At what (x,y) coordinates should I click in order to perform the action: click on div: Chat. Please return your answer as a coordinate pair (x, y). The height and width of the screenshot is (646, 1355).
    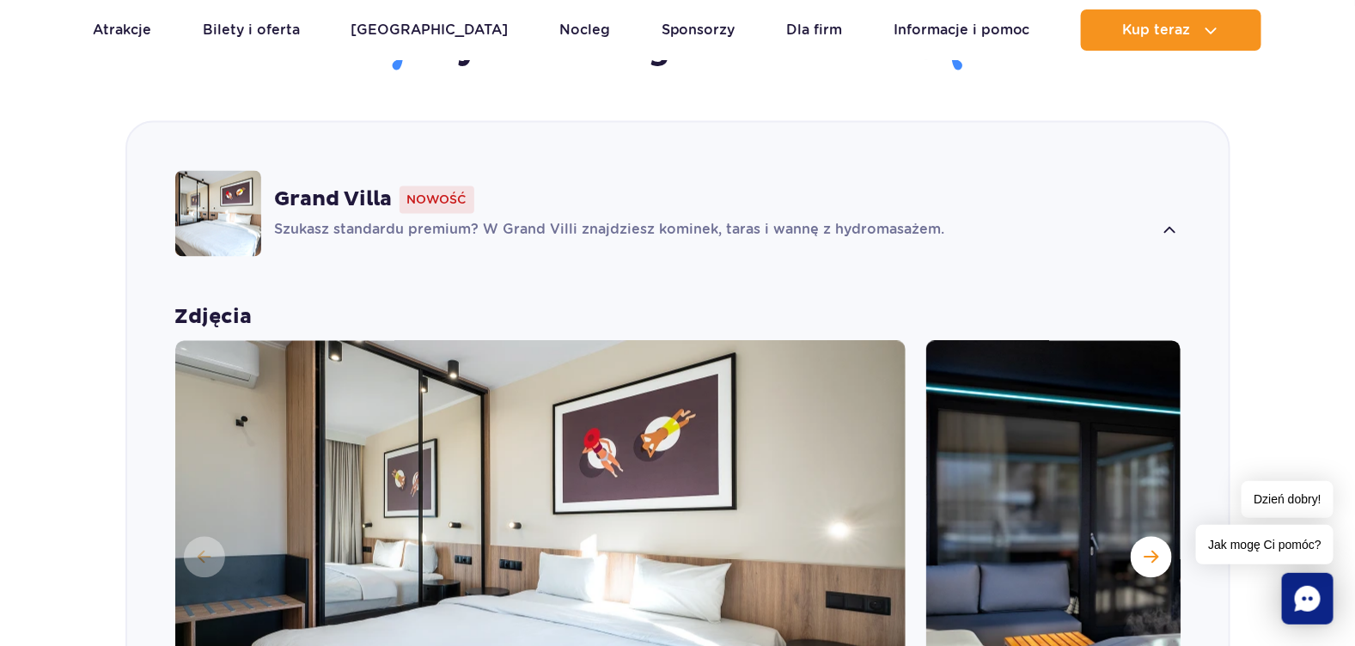
    Looking at the image, I should click on (1308, 599).